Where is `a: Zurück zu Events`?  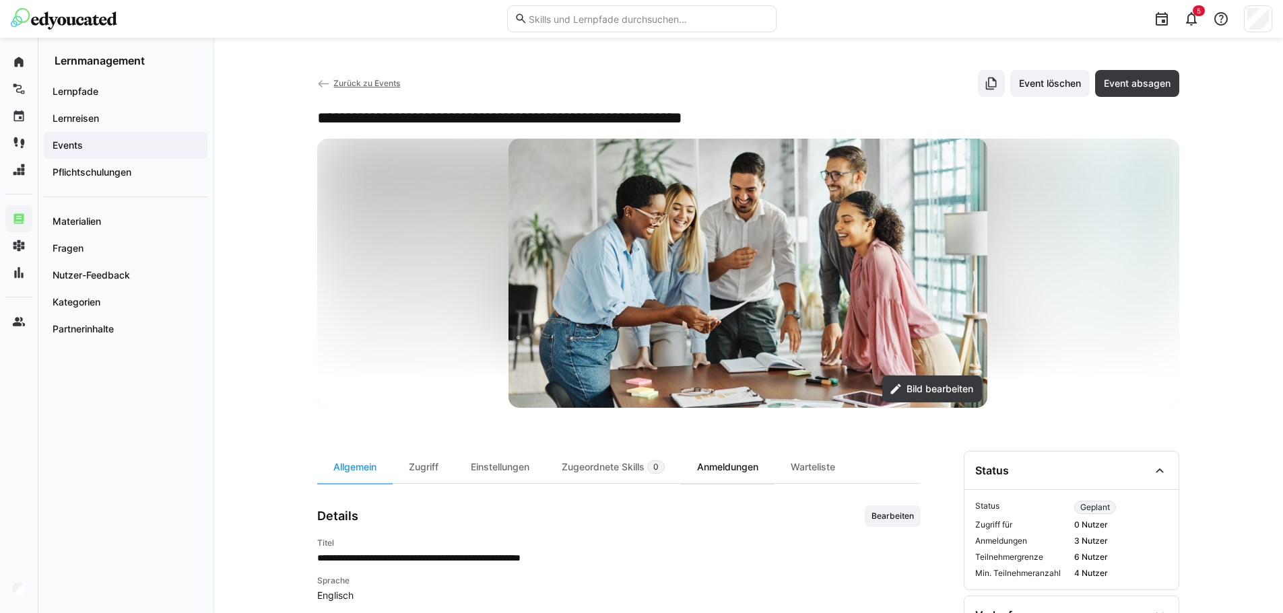 a: Zurück zu Events is located at coordinates (359, 83).